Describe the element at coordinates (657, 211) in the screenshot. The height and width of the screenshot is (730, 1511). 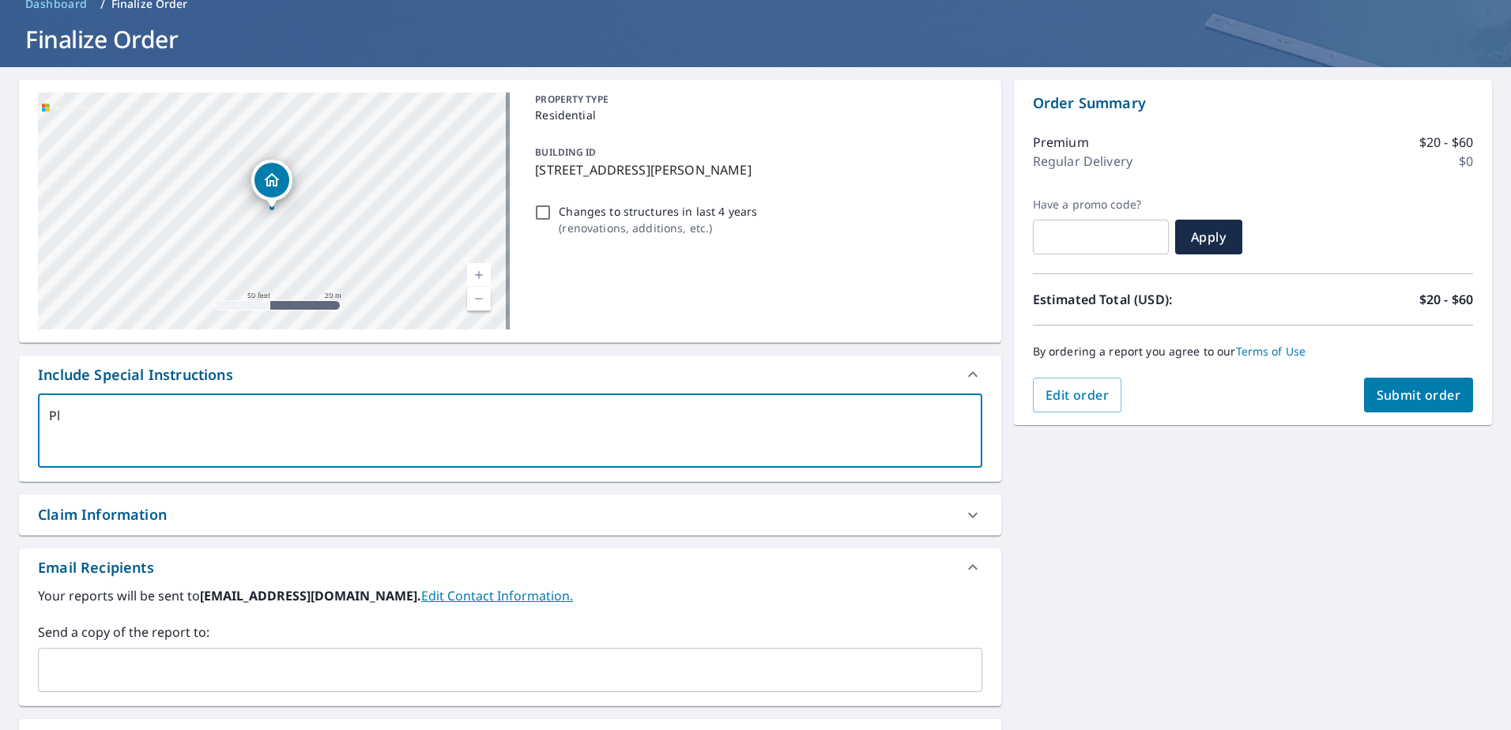
I see `p: Changes to structures in last 4 years` at that location.